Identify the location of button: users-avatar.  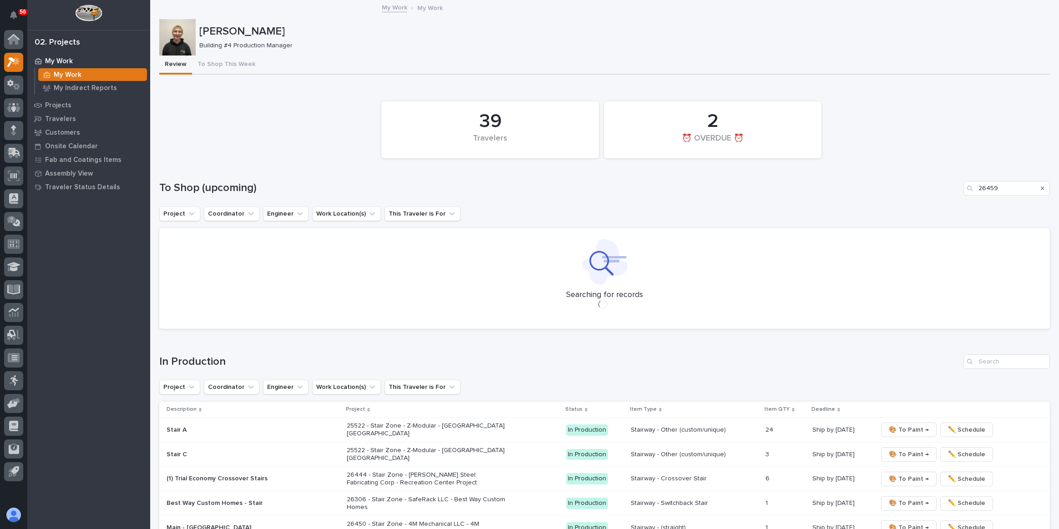
(14, 515).